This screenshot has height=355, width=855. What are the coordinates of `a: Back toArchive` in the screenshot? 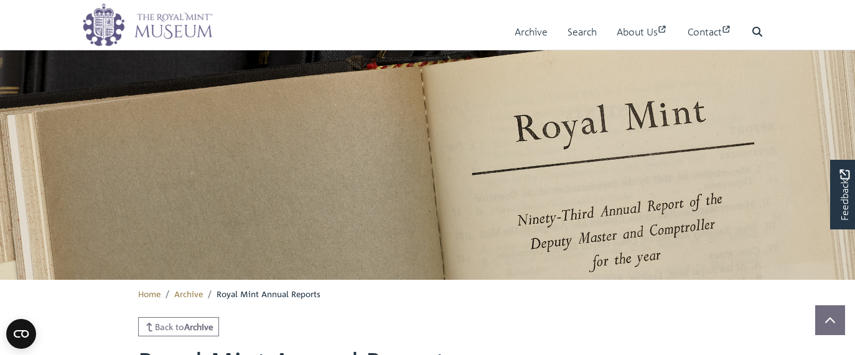 It's located at (179, 327).